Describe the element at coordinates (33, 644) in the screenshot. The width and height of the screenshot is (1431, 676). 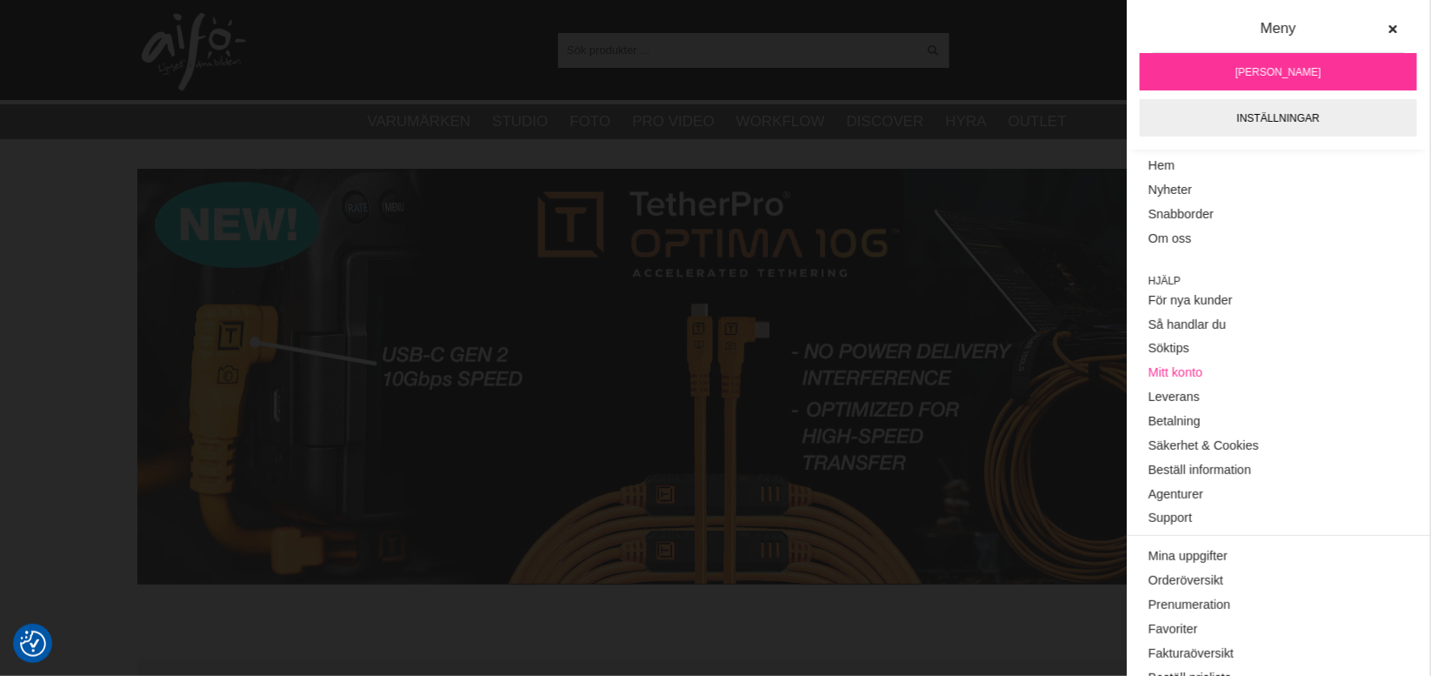
I see `button: Samtyckesinställningar` at that location.